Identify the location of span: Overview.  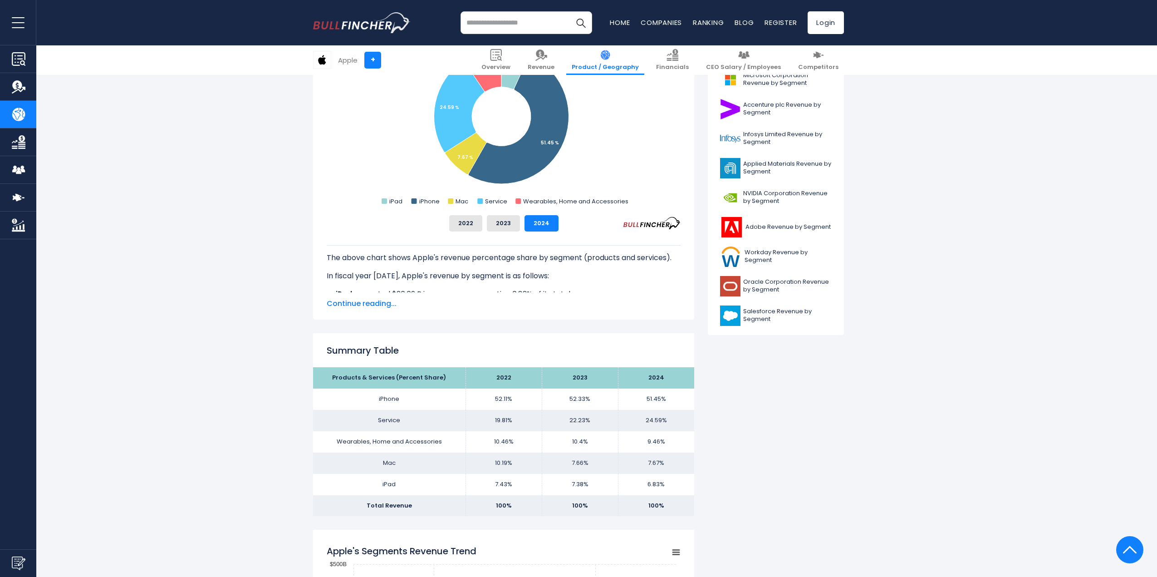
(496, 67).